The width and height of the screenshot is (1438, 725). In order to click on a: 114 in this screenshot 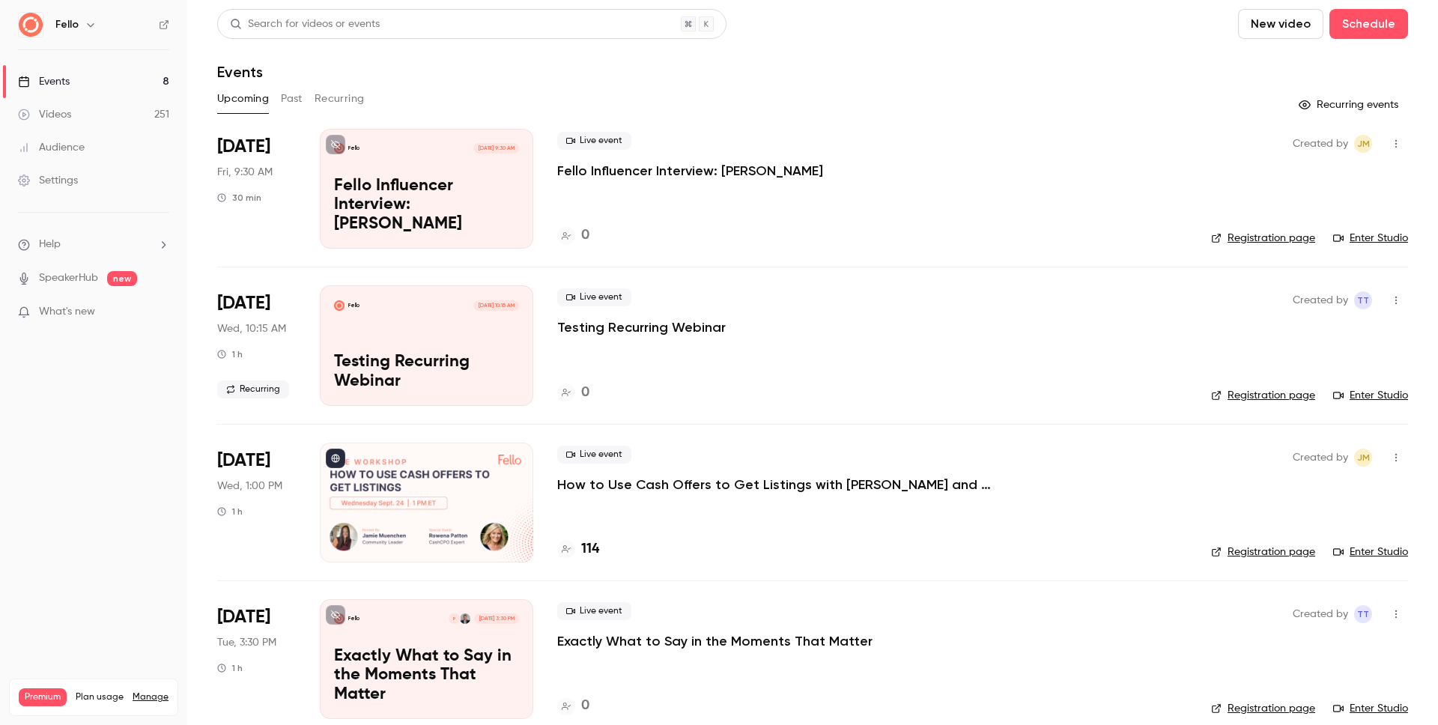, I will do `click(578, 549)`.